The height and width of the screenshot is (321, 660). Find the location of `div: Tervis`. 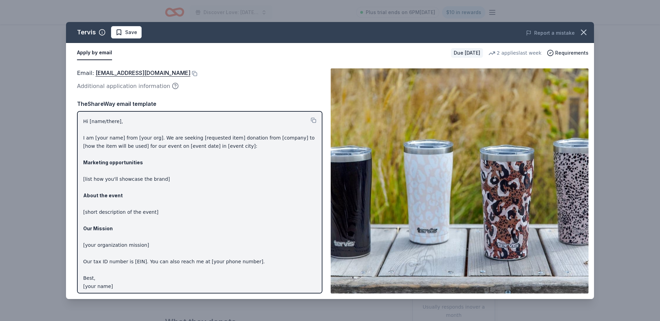

div: Tervis is located at coordinates (86, 32).